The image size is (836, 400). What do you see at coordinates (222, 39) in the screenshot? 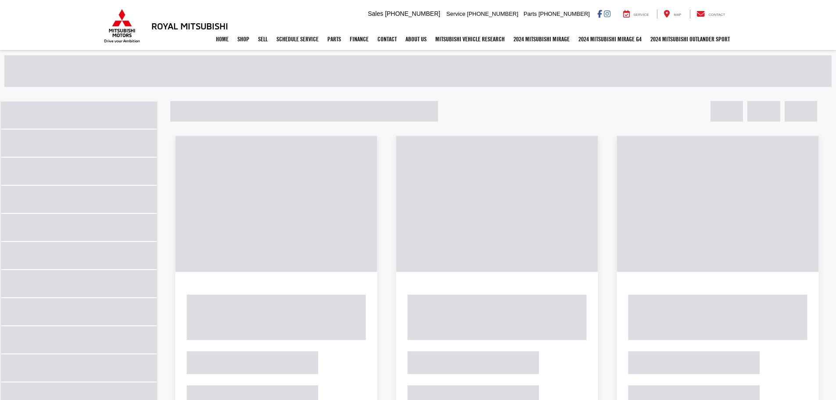
I see `a: Home` at bounding box center [222, 39].